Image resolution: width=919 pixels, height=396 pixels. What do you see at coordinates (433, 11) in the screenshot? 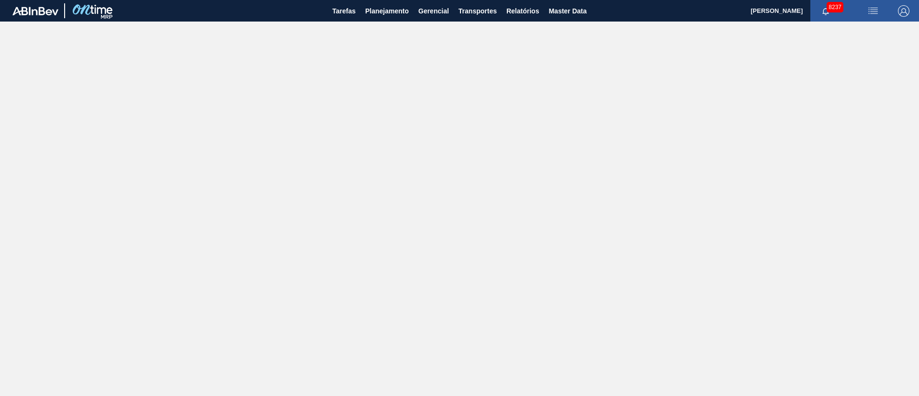
I see `span: Gerencial` at bounding box center [433, 11].